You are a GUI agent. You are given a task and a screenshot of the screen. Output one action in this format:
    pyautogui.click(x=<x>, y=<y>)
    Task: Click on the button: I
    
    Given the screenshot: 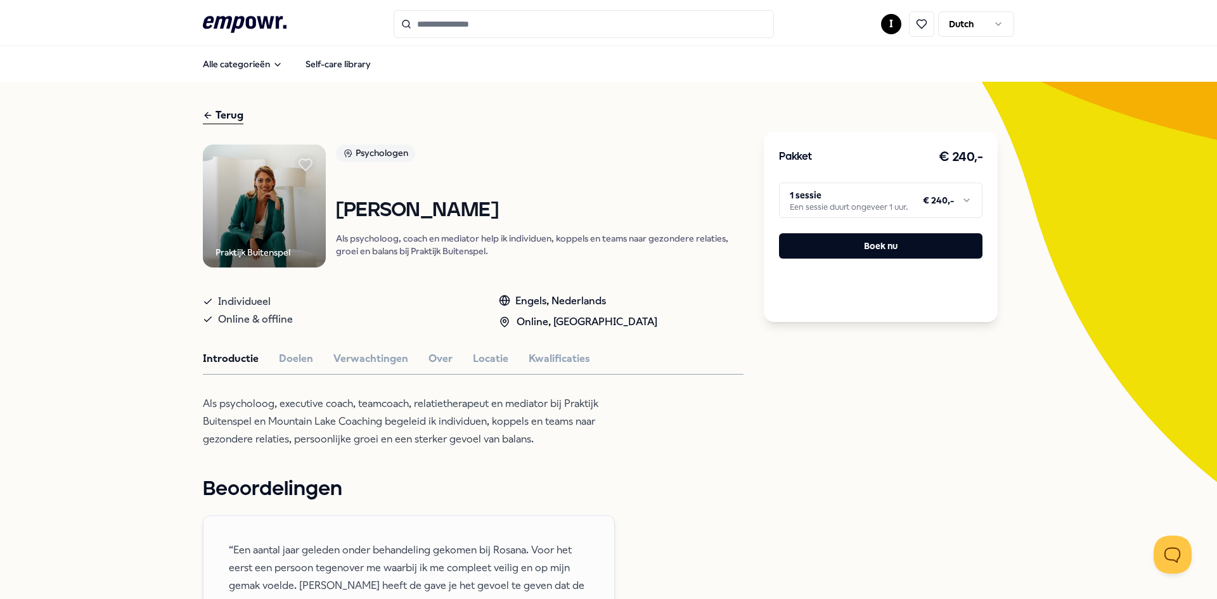 What is the action you would take?
    pyautogui.click(x=891, y=24)
    